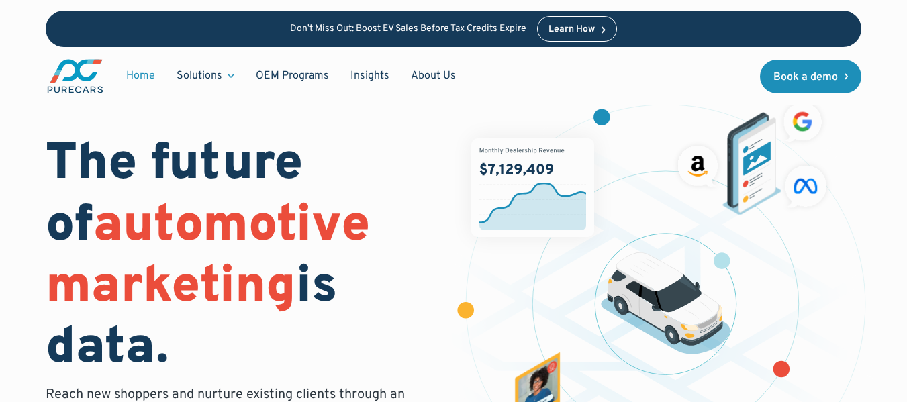 The width and height of the screenshot is (907, 402). Describe the element at coordinates (752, 156) in the screenshot. I see `img: ads on social media and advertising partners` at that location.